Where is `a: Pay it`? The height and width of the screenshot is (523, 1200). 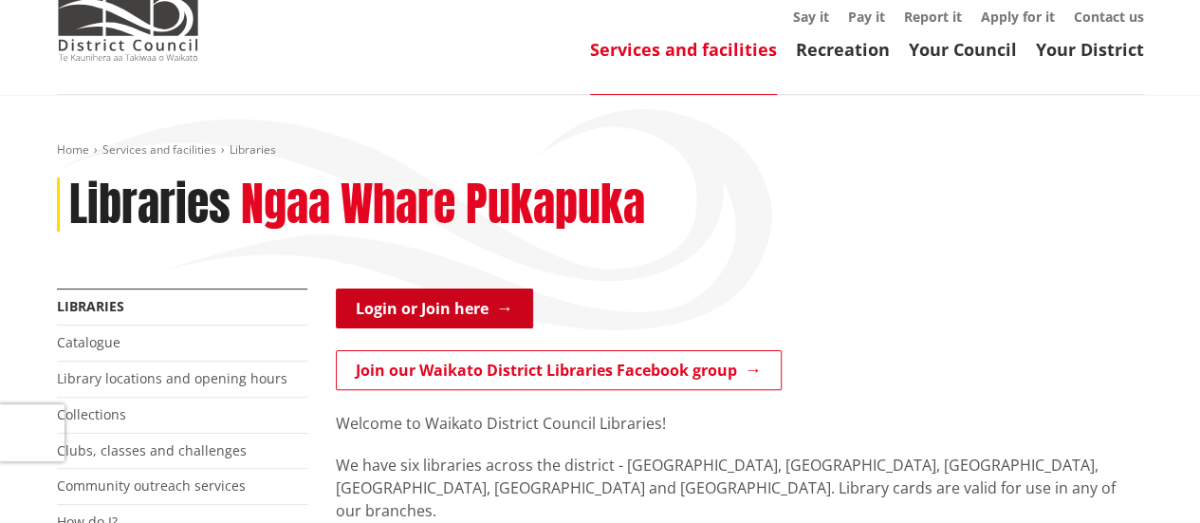
a: Pay it is located at coordinates (866, 16).